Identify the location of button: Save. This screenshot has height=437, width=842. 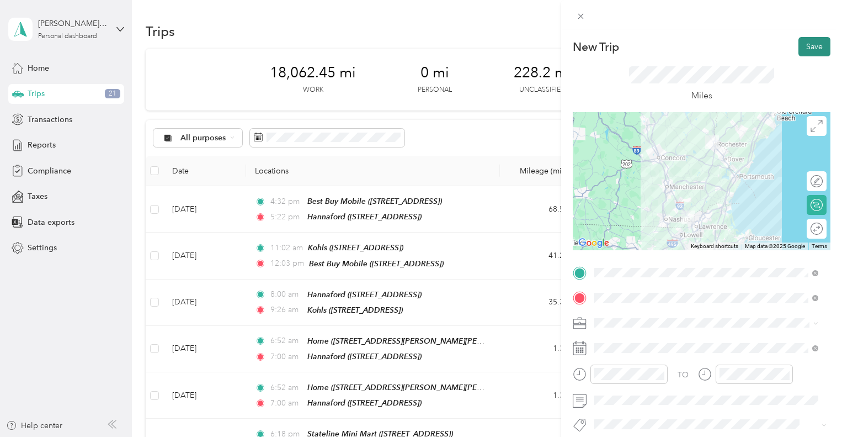
(815, 46).